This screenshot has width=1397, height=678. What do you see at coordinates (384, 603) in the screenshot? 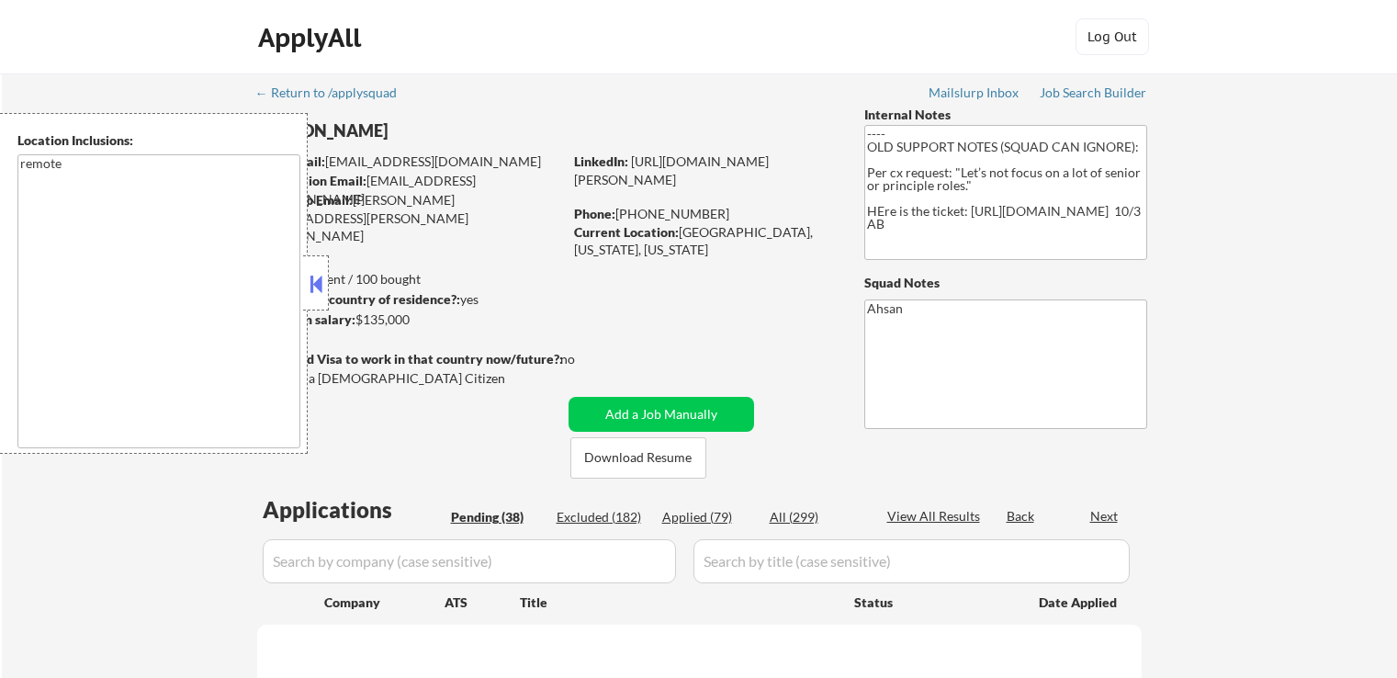
I see `div: Company` at bounding box center [384, 603].